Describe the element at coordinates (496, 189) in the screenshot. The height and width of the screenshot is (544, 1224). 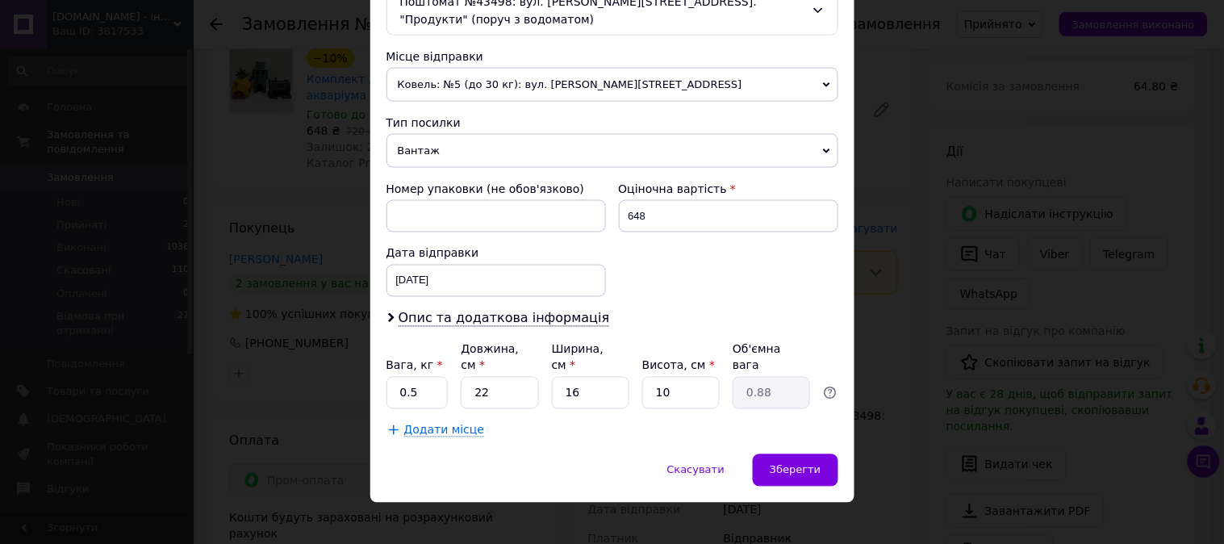
I see `div: Номер упаковки (не обов'язково)` at that location.